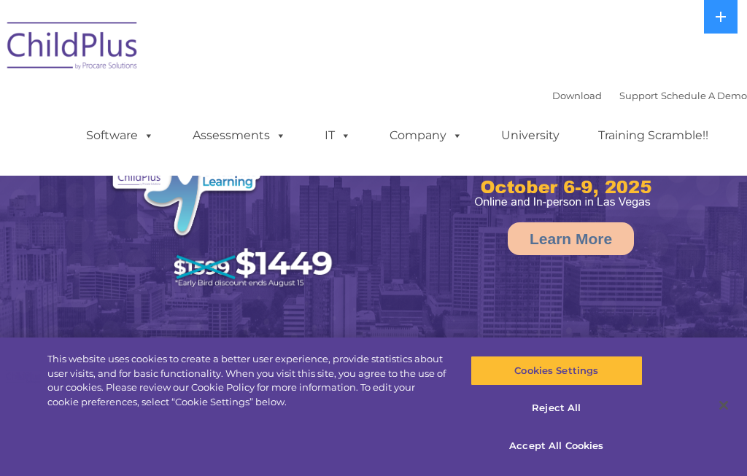 This screenshot has width=747, height=476. Describe the element at coordinates (570, 238) in the screenshot. I see `a: Learn More` at that location.